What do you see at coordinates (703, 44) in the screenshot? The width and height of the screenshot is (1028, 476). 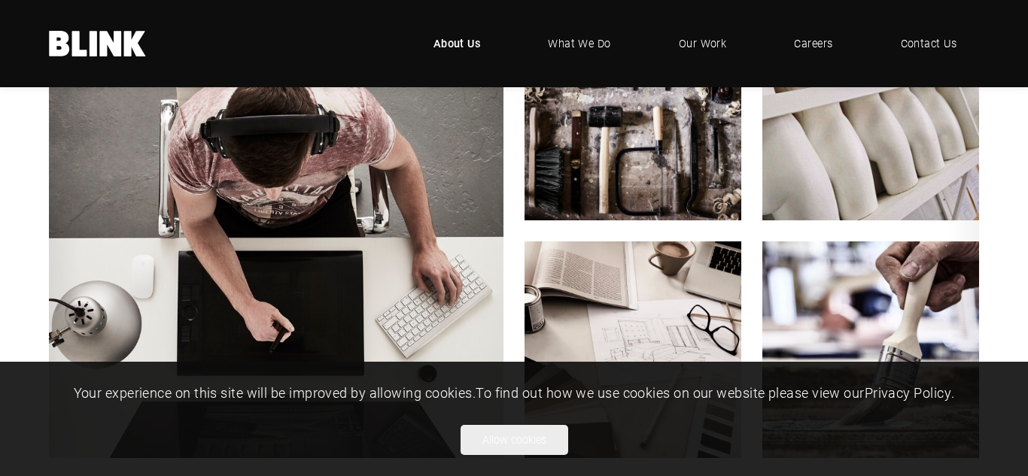 I see `span: Our Work` at bounding box center [703, 44].